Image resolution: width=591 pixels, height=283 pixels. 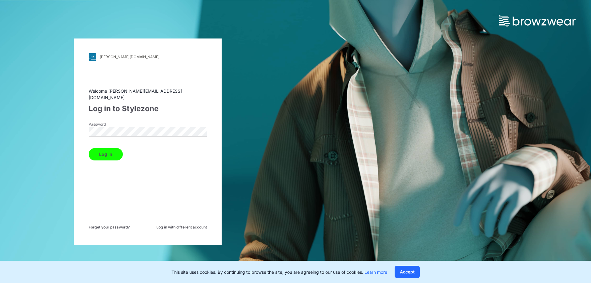 I want to click on label: Password, so click(x=110, y=124).